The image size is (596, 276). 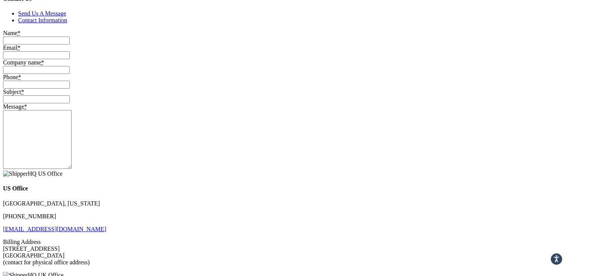 I want to click on label: Email, so click(x=12, y=48).